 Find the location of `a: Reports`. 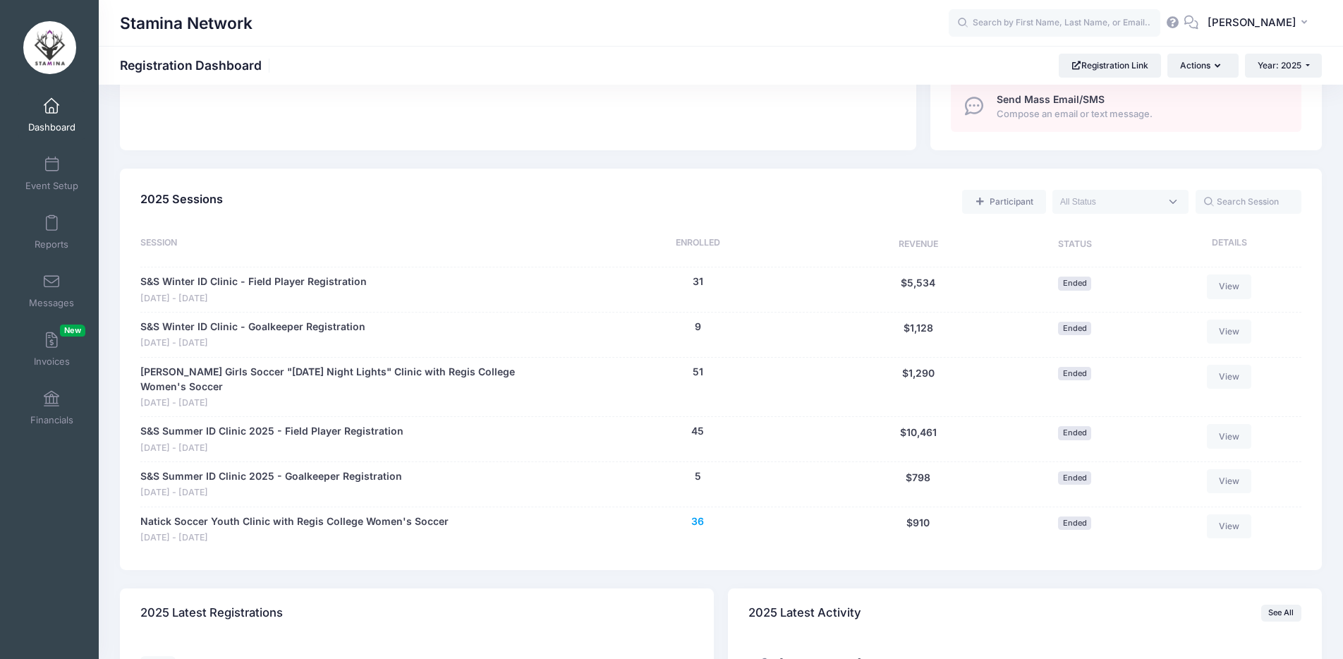

a: Reports is located at coordinates (51, 232).